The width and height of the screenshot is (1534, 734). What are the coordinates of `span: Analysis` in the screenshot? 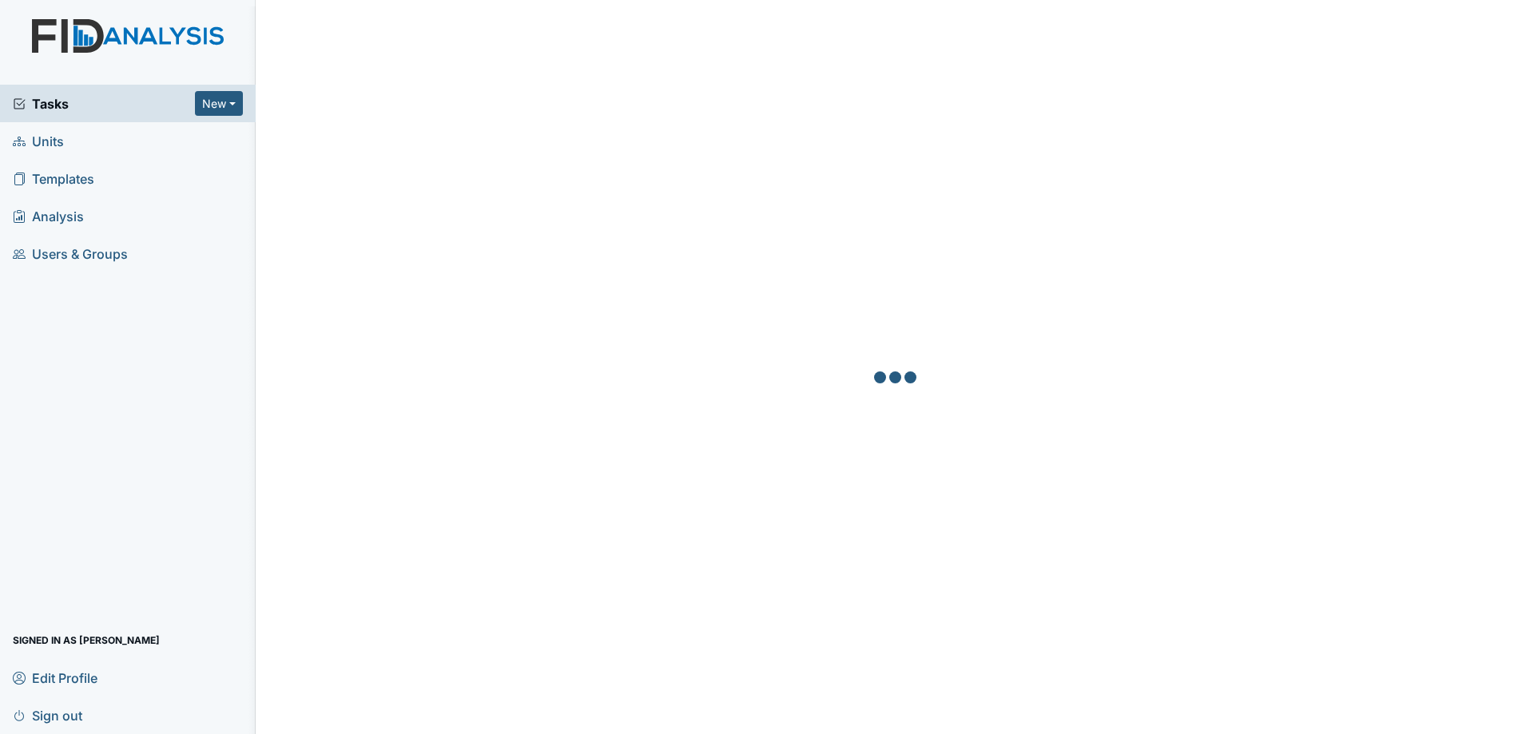 It's located at (48, 216).